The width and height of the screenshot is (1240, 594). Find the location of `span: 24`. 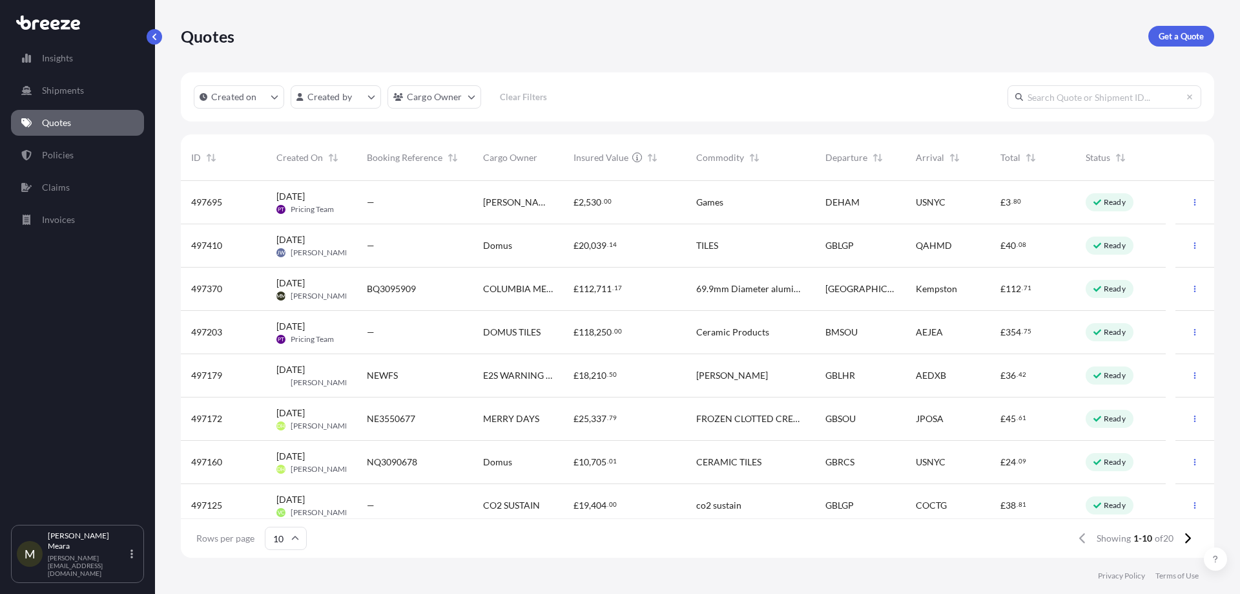

span: 24 is located at coordinates (1011, 462).